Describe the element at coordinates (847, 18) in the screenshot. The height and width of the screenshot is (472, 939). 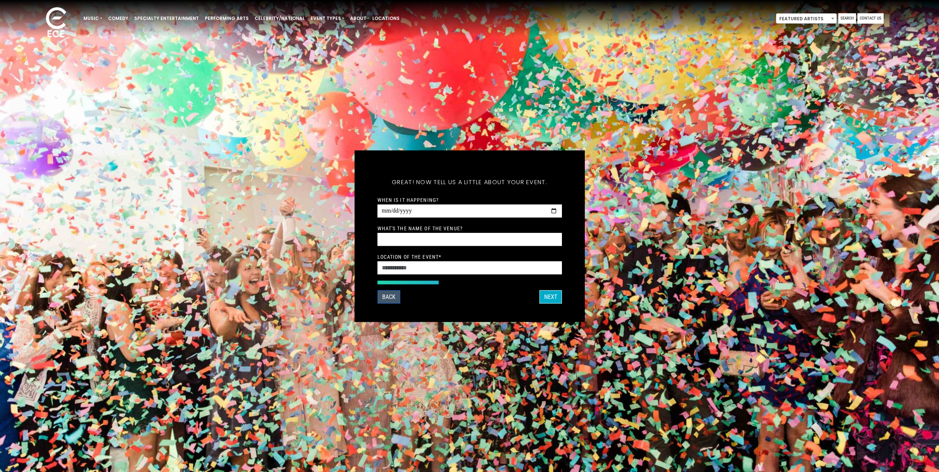
I see `a: Search` at that location.